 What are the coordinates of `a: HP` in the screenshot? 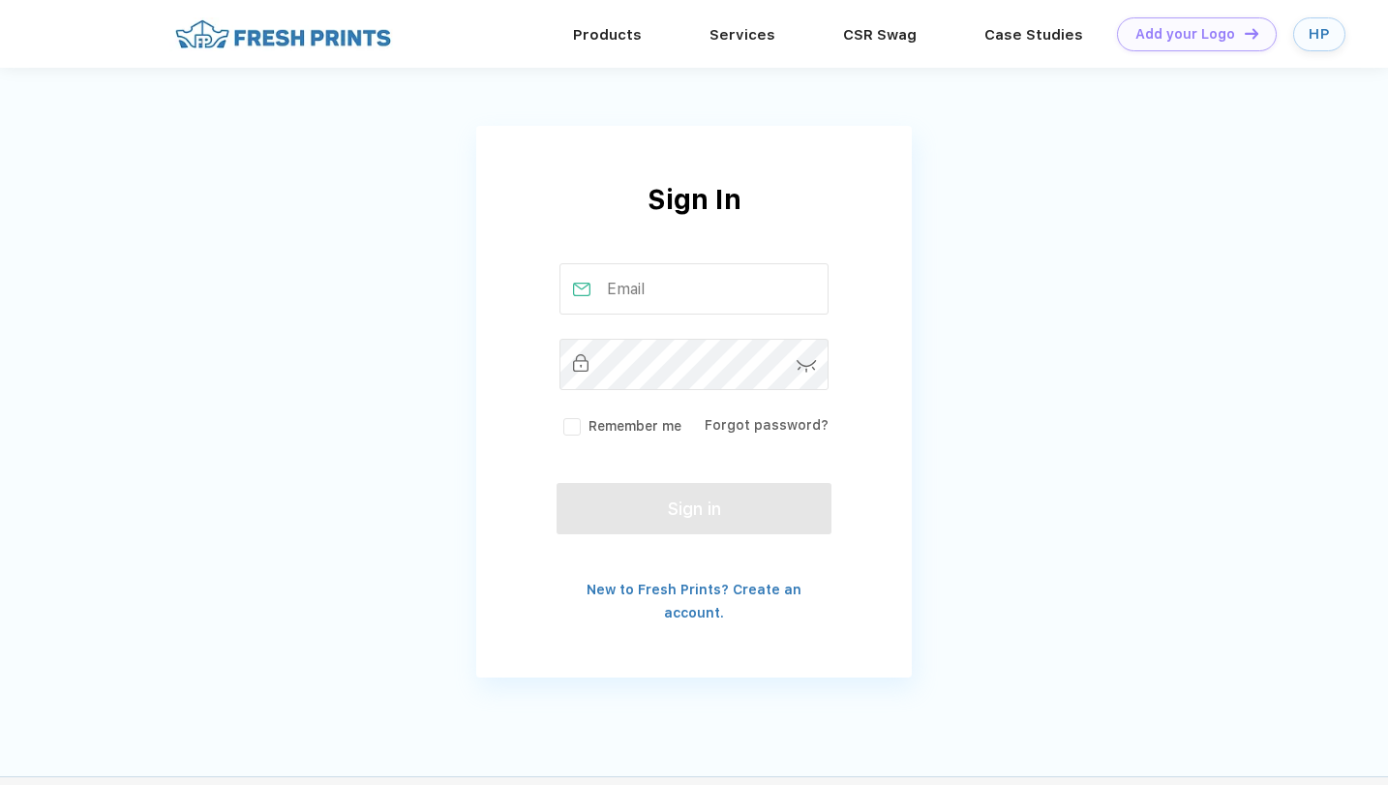 It's located at (1320, 34).